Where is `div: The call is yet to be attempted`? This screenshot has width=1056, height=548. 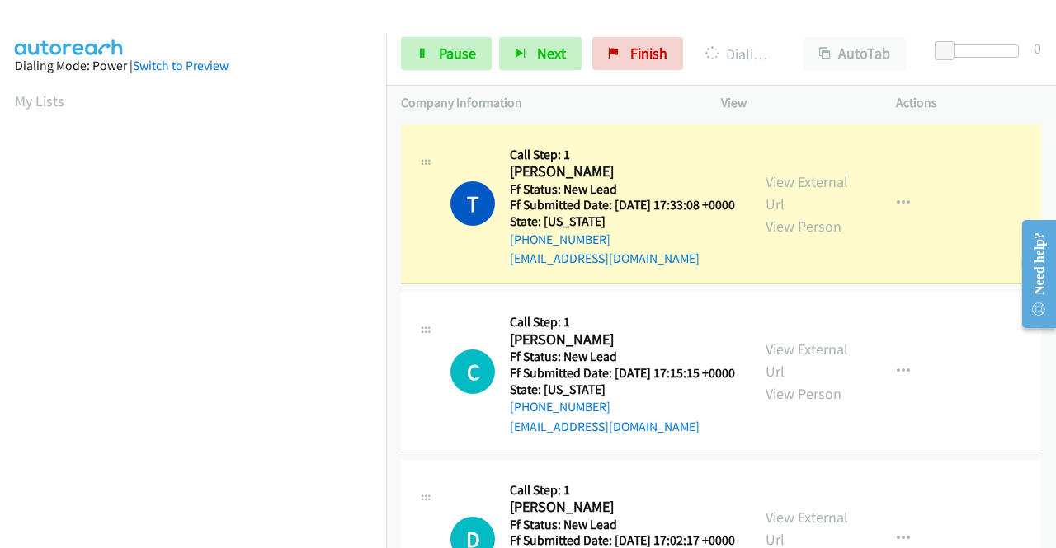 div: The call is yet to be attempted is located at coordinates (473, 372).